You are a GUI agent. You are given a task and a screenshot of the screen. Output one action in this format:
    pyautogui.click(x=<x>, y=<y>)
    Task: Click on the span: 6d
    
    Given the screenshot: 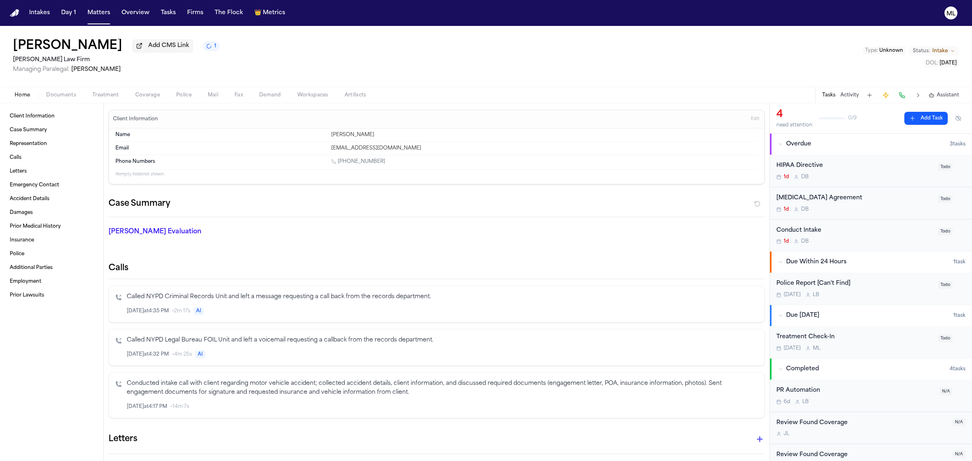 What is the action you would take?
    pyautogui.click(x=787, y=402)
    